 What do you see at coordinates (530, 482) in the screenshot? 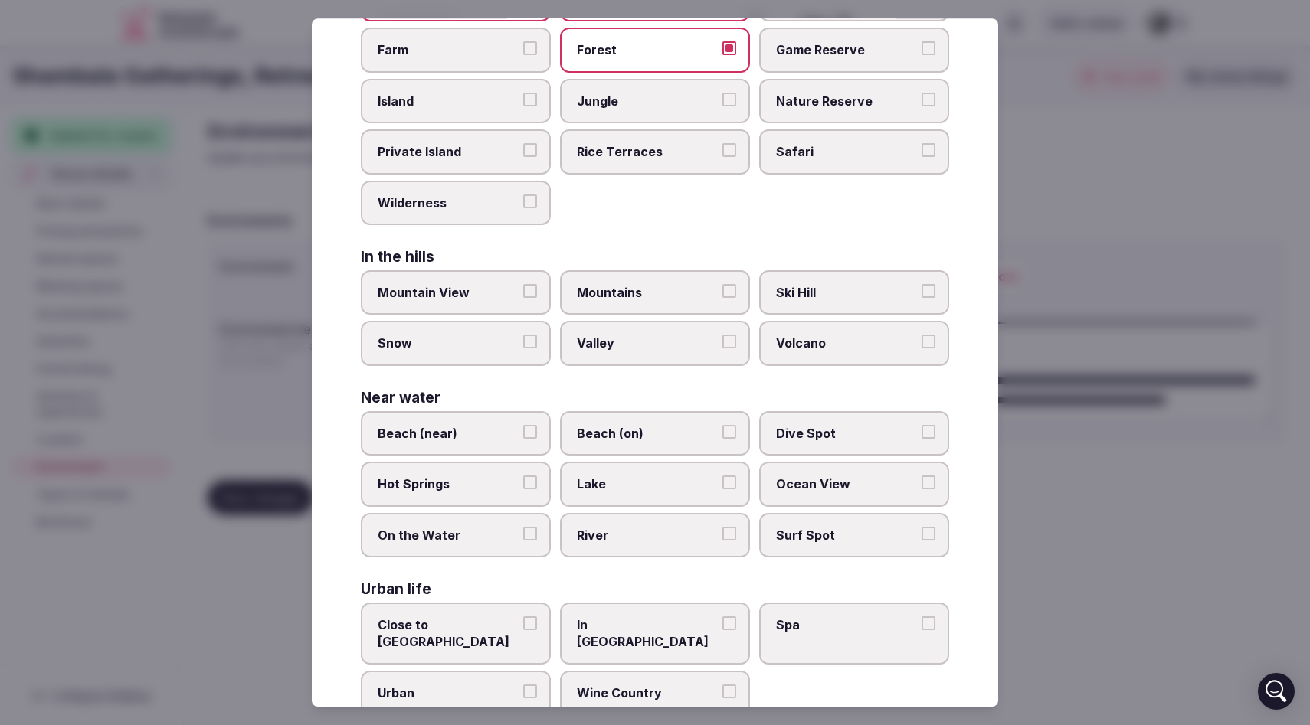
I see `button: Hot Springs` at bounding box center [530, 482].